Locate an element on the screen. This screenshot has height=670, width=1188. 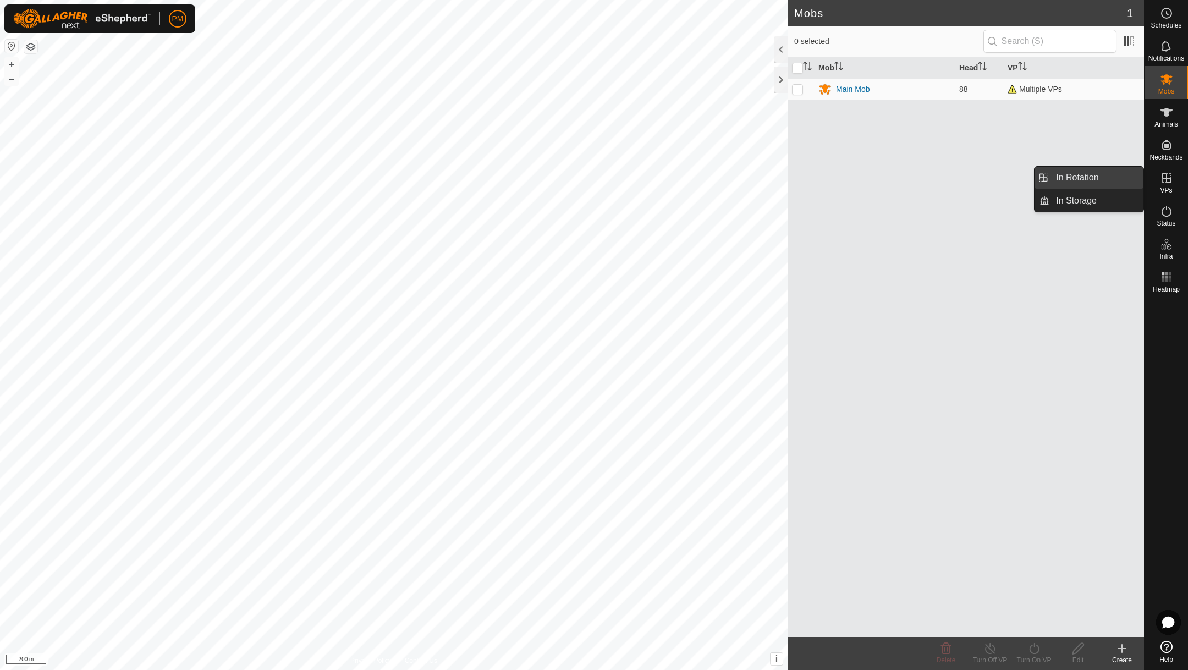
a: In Rotation is located at coordinates (1096, 178).